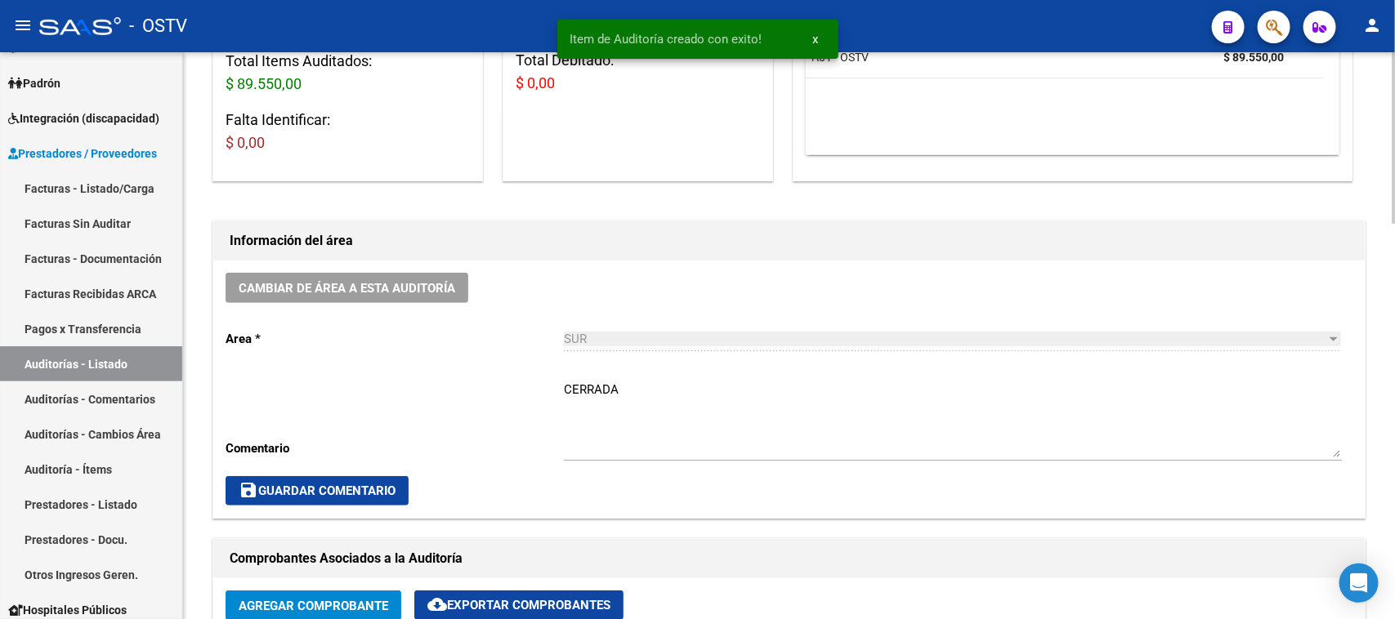  I want to click on span: Guardar Comentario, so click(317, 491).